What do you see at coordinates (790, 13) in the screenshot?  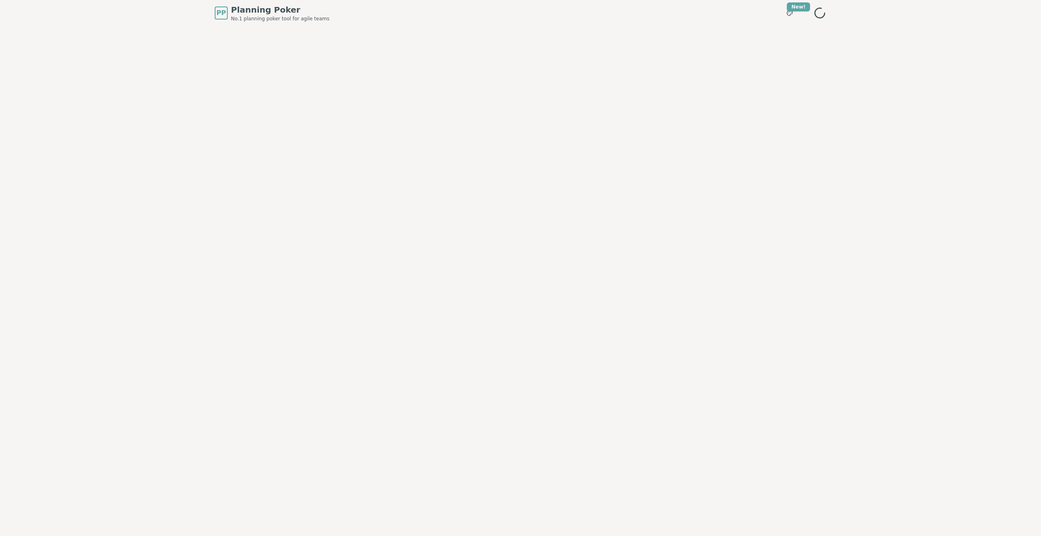 I see `button: New!` at bounding box center [790, 13].